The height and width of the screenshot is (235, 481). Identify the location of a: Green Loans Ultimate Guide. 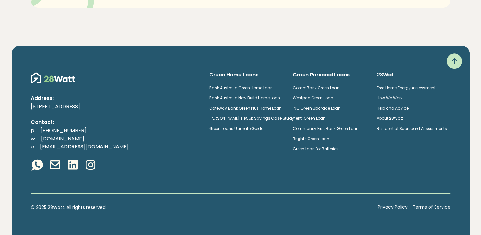
(236, 128).